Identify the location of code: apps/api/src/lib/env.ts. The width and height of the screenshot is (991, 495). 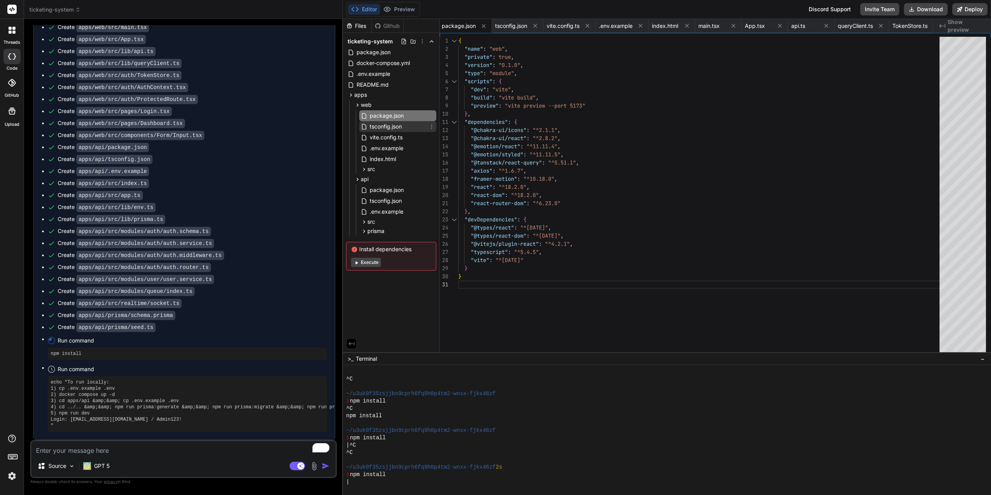
(116, 207).